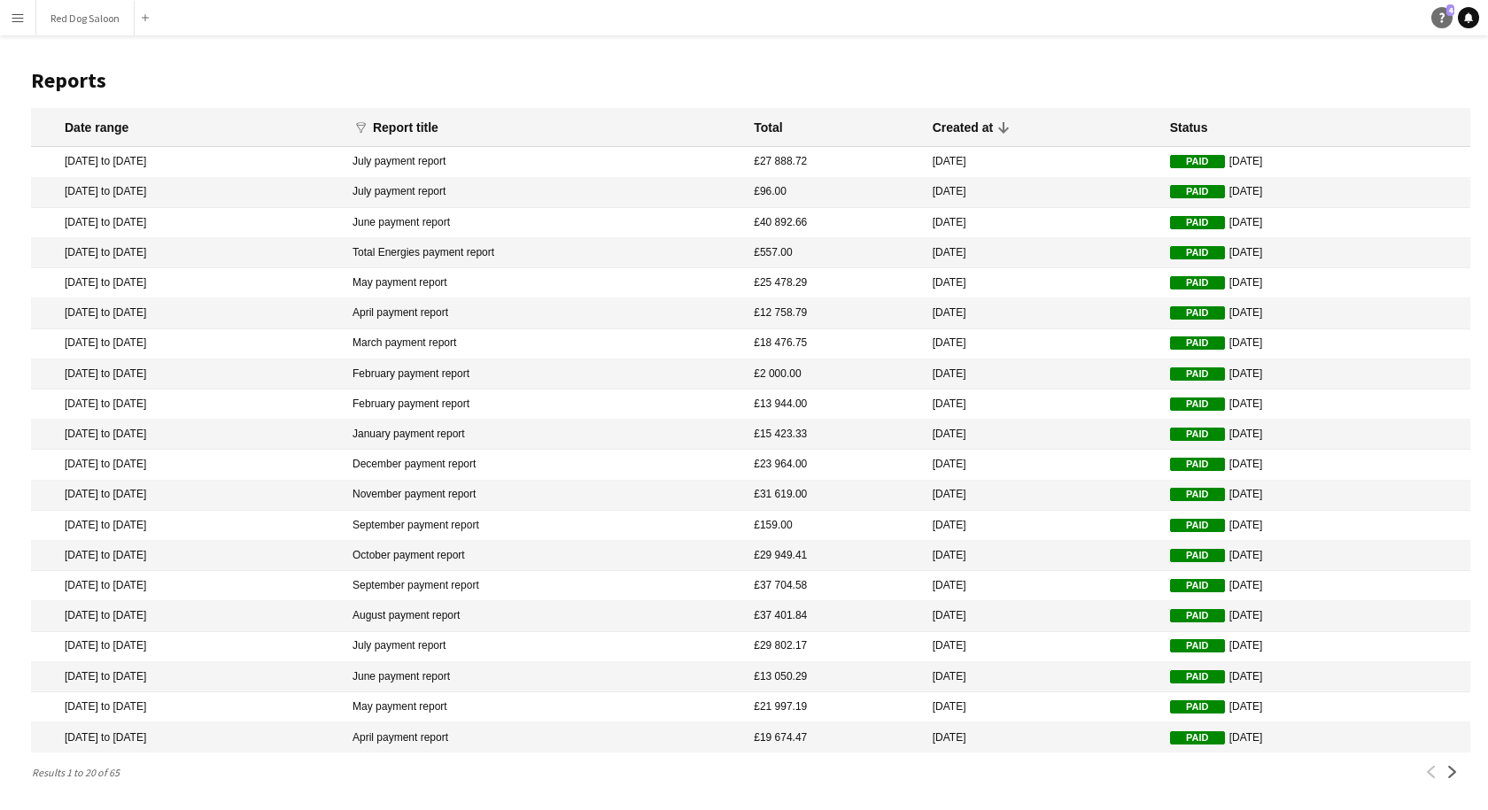 The height and width of the screenshot is (810, 1488). I want to click on mat-cell: £23 964.00, so click(834, 465).